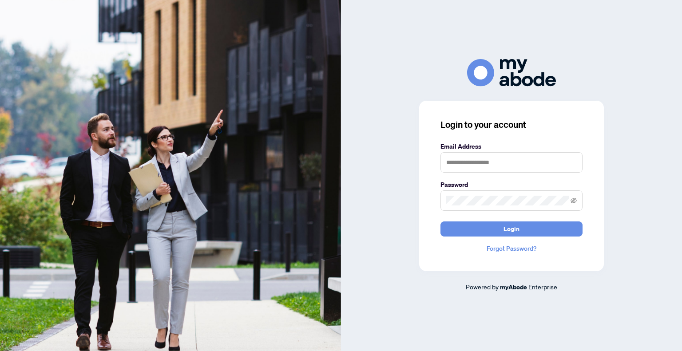 Image resolution: width=682 pixels, height=351 pixels. What do you see at coordinates (511, 249) in the screenshot?
I see `a: Forgot Password?` at bounding box center [511, 249].